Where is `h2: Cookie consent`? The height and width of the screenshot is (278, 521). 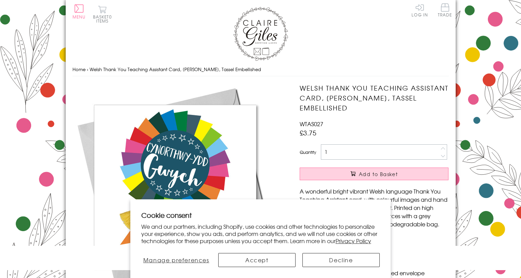 h2: Cookie consent is located at coordinates (261, 215).